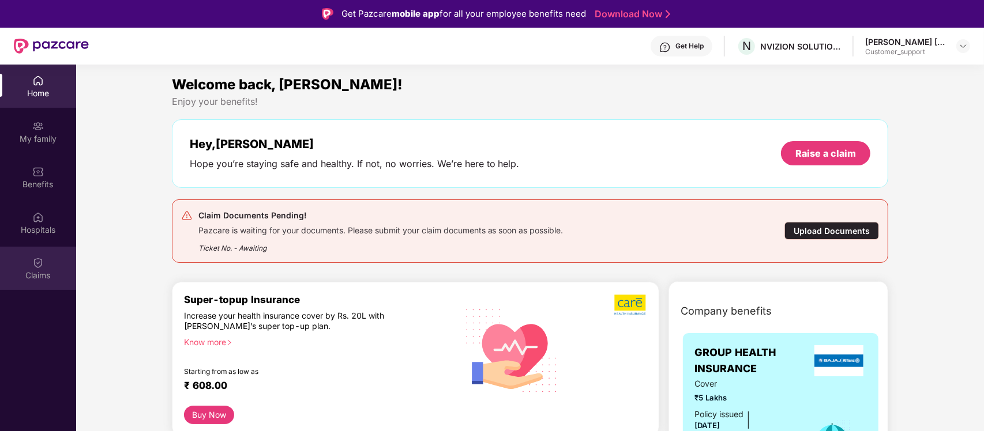 The width and height of the screenshot is (984, 431). What do you see at coordinates (718, 415) in the screenshot?
I see `div: Policy issued` at bounding box center [718, 415].